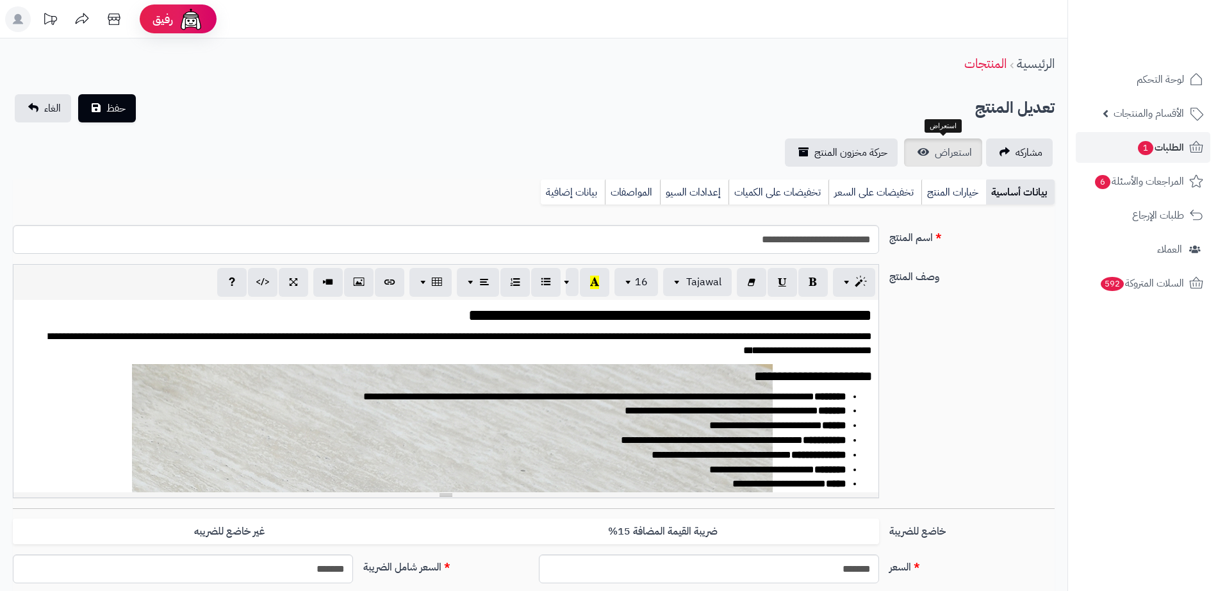  What do you see at coordinates (1138, 181) in the screenshot?
I see `span: المراجعات والأسئلة` at bounding box center [1138, 181].